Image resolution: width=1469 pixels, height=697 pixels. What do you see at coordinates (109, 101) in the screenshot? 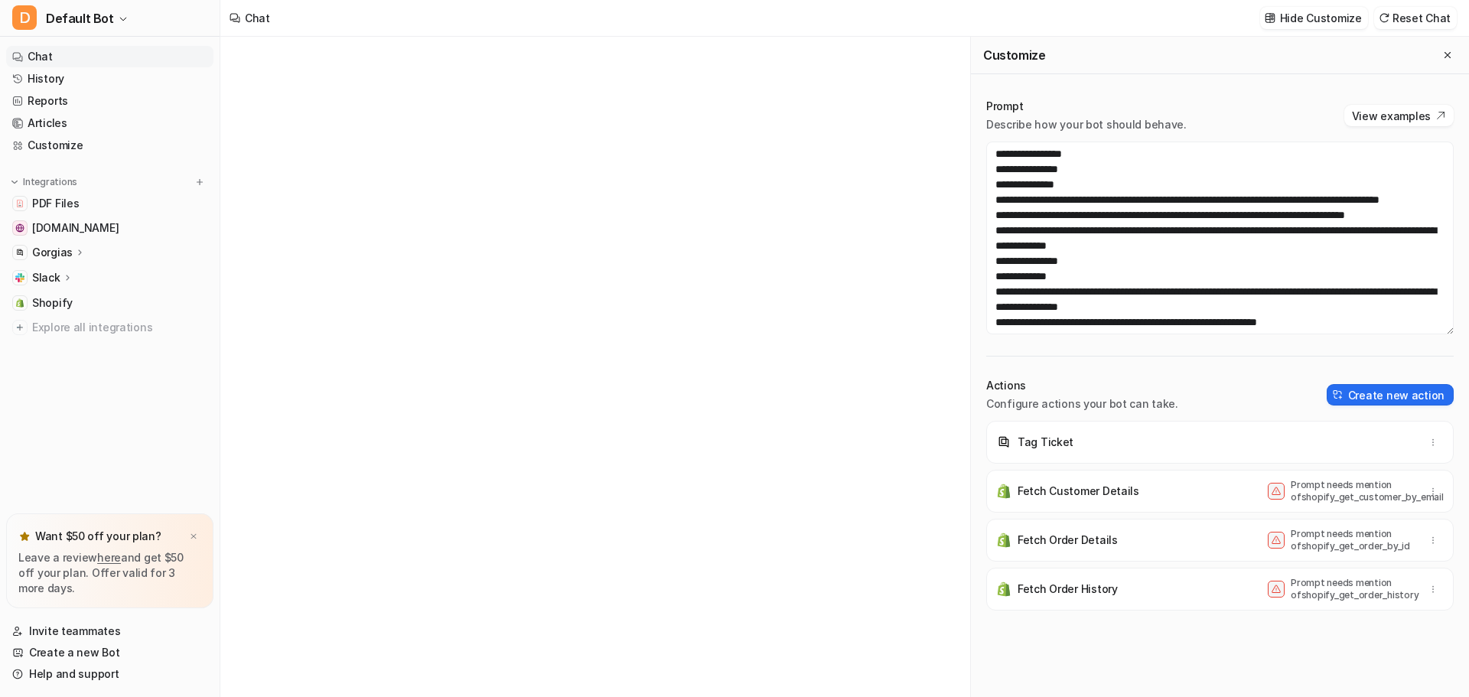
I see `a: Reports` at bounding box center [109, 101].